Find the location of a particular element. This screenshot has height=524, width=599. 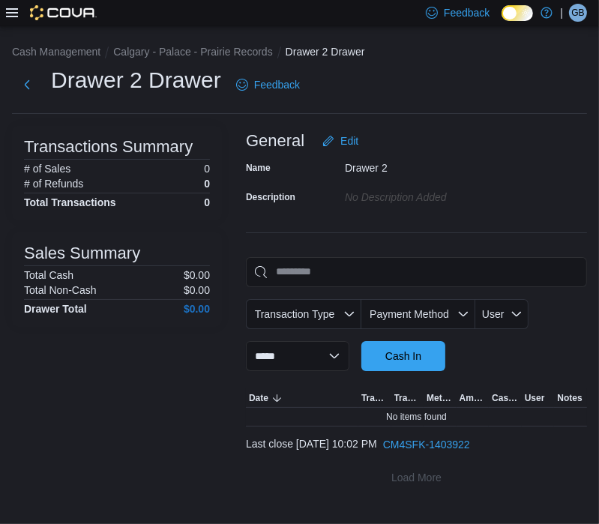

h4: Drawer Total is located at coordinates (55, 309).